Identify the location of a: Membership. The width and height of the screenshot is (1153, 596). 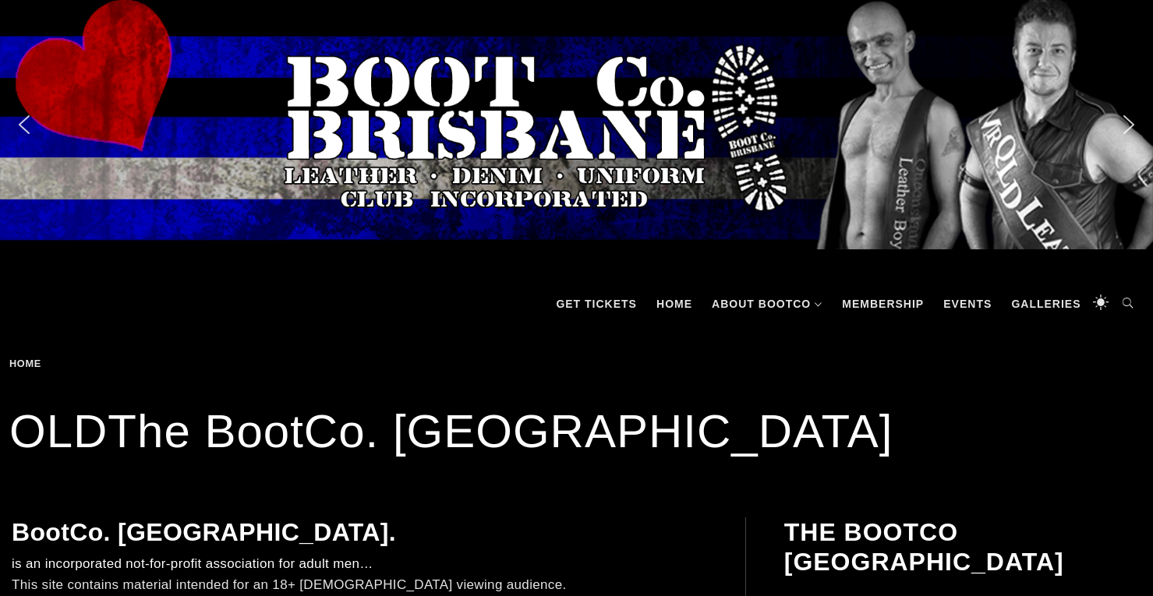
(882, 304).